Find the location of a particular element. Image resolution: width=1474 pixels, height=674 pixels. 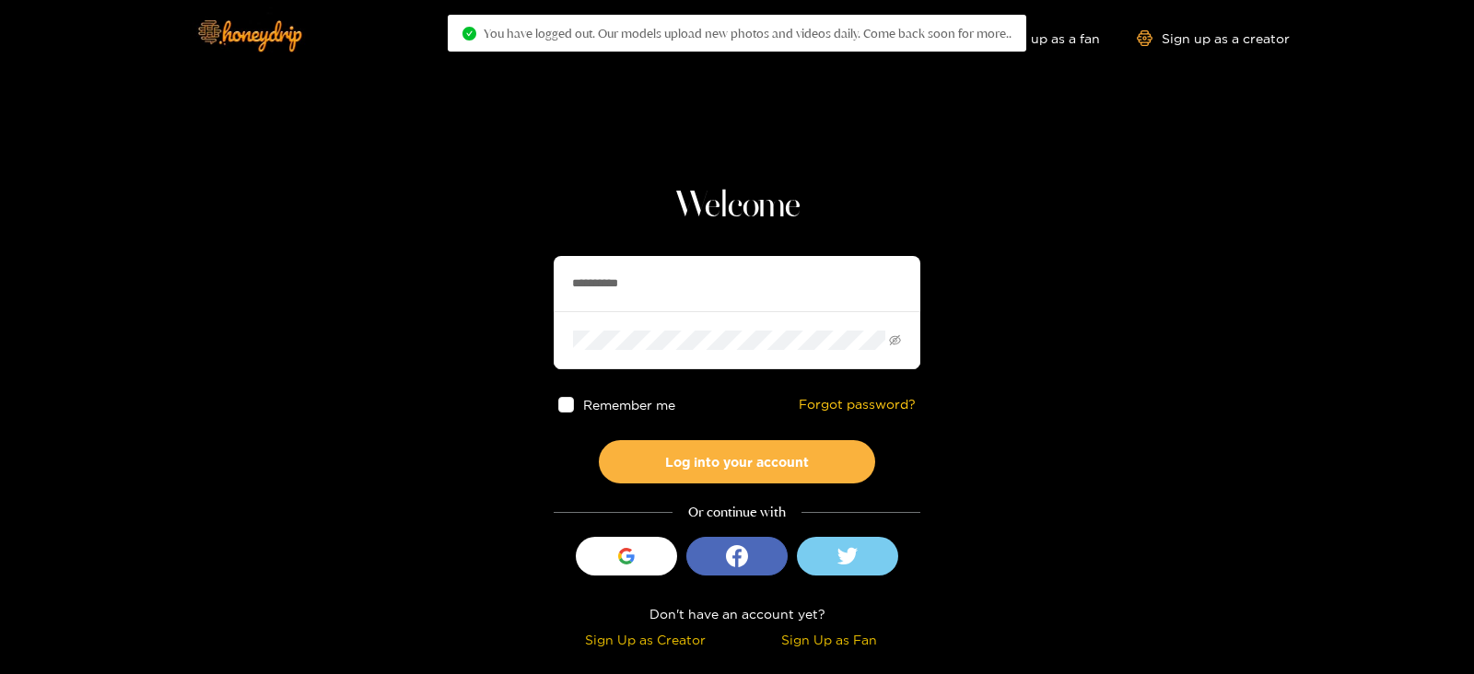

a: Sign up as a creator is located at coordinates (1213, 38).